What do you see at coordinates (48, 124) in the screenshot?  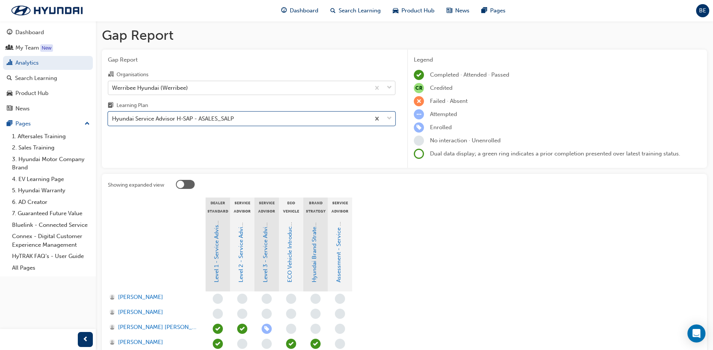 I see `button: Pages` at bounding box center [48, 124].